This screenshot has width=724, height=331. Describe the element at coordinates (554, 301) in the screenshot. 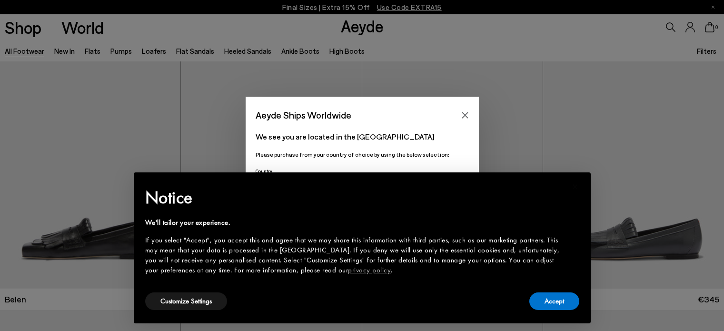

I see `button: Accept` at that location.